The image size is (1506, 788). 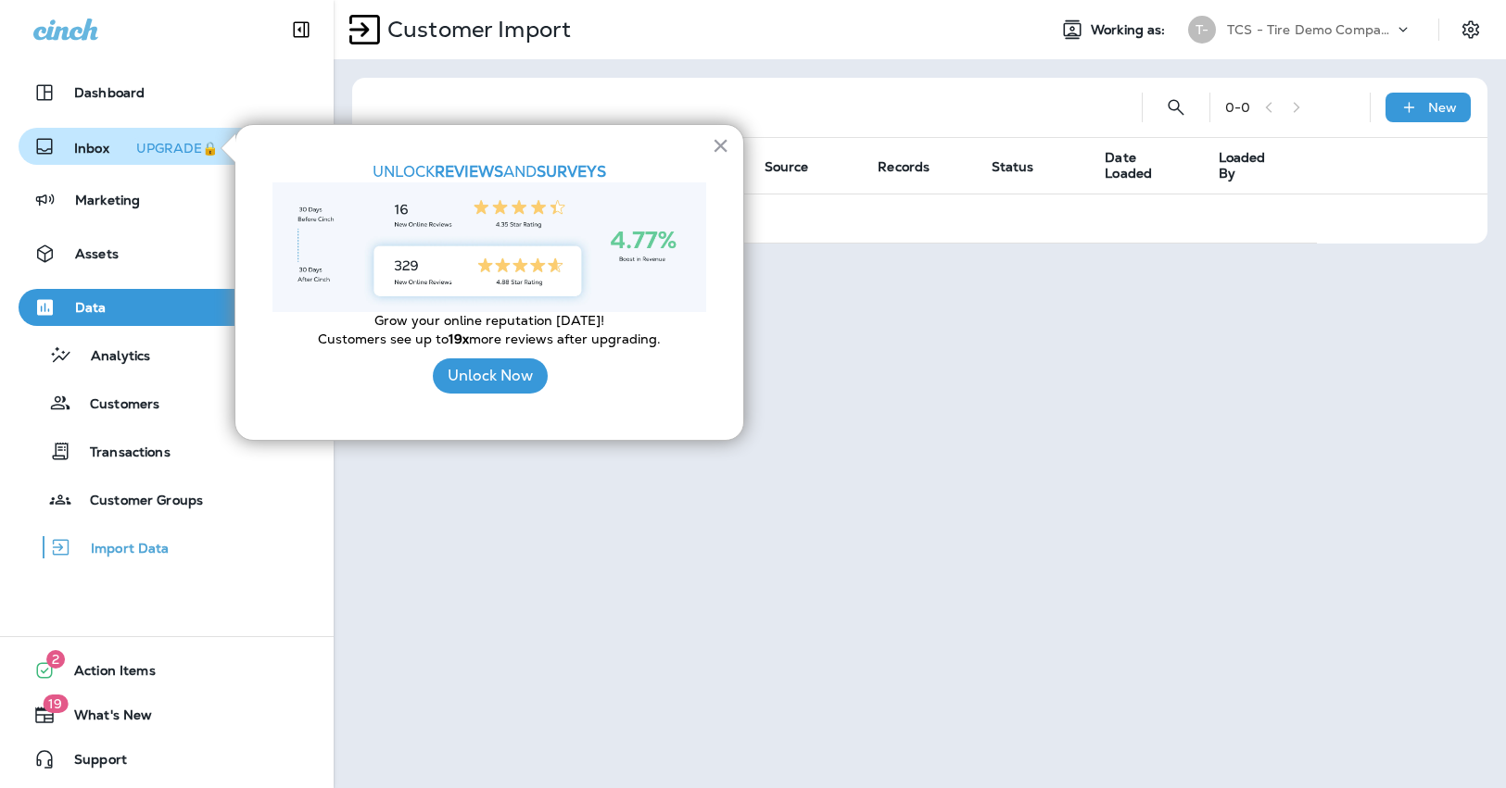 What do you see at coordinates (520, 171) in the screenshot?
I see `span: AND` at bounding box center [520, 171].